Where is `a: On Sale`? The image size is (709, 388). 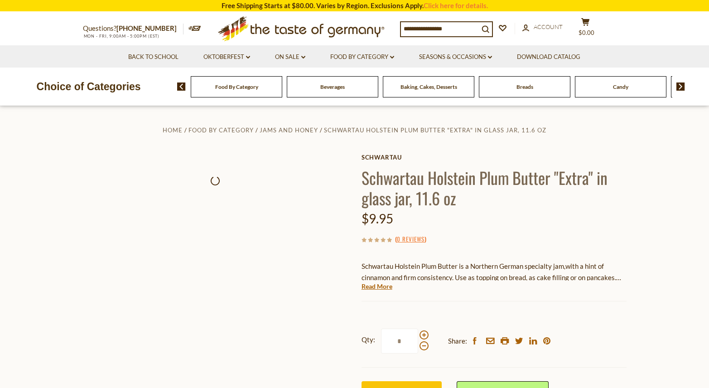
a: On Sale is located at coordinates (290, 57).